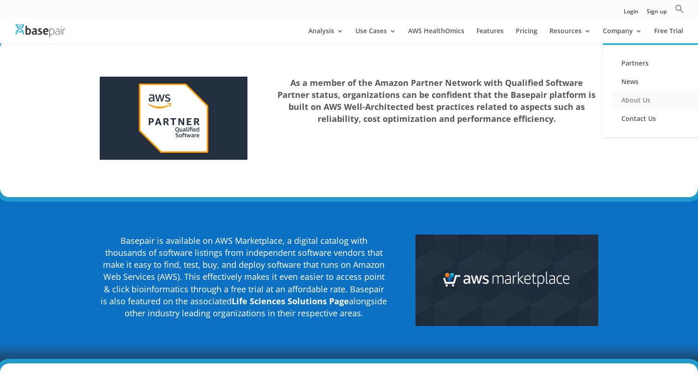 This screenshot has width=698, height=380. Describe the element at coordinates (490, 36) in the screenshot. I see `a: Features` at that location.